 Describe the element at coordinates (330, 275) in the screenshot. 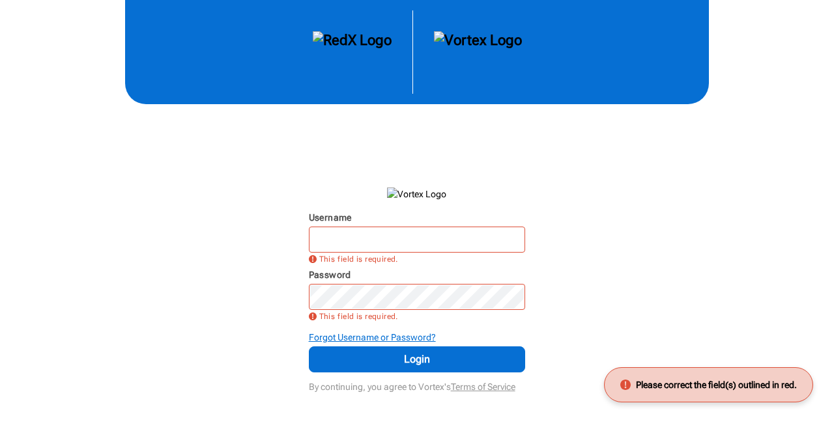

I see `label: Password` at that location.